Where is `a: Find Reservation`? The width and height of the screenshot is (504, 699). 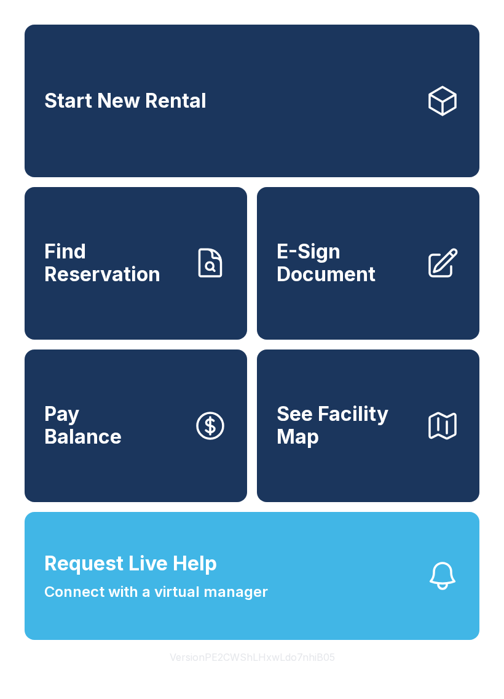
a: Find Reservation is located at coordinates (136, 263).